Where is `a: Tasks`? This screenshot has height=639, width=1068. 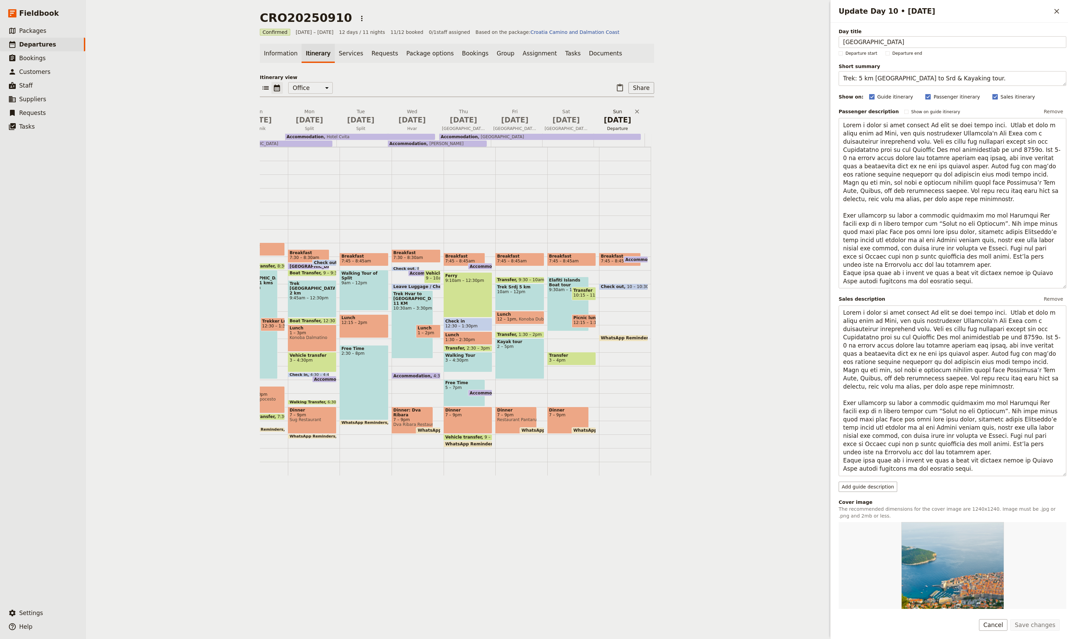 a: Tasks is located at coordinates (573, 53).